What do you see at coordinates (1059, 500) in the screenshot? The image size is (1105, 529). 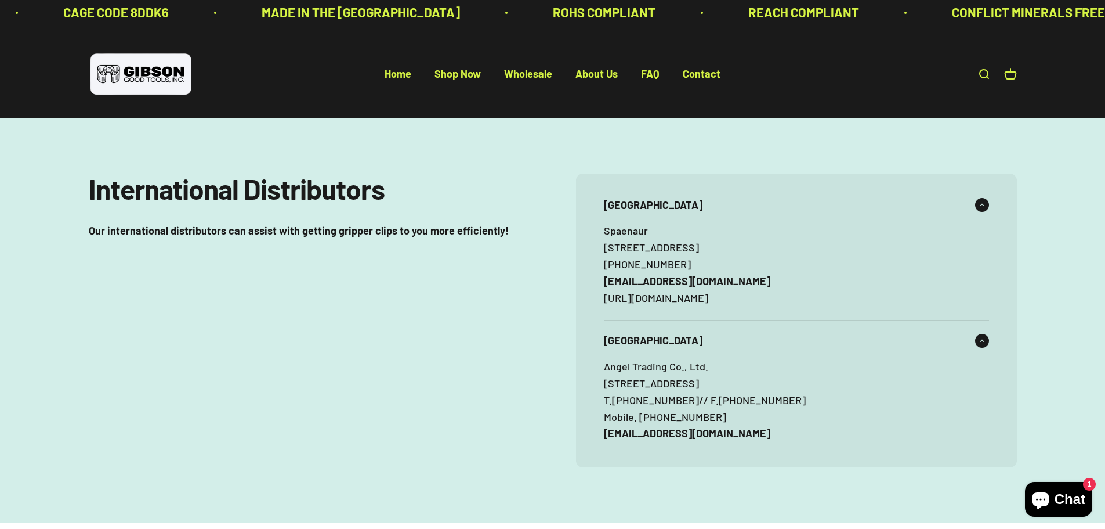 I see `inbox-online-store-chat: Shopify online store chat` at bounding box center [1059, 500].